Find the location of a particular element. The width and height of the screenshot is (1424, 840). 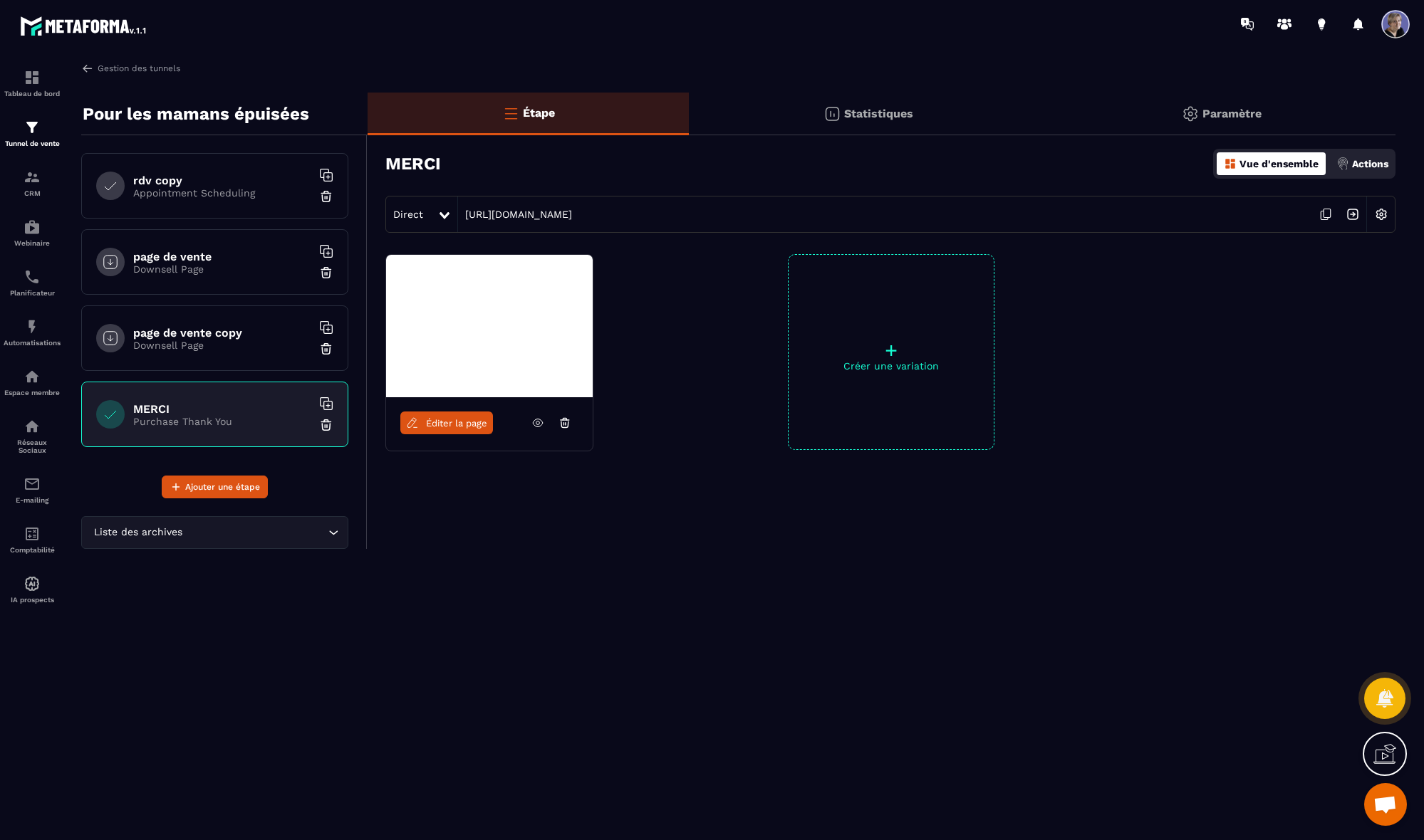

a: social-networksocial-networkRéseaux Sociaux is located at coordinates (32, 436).